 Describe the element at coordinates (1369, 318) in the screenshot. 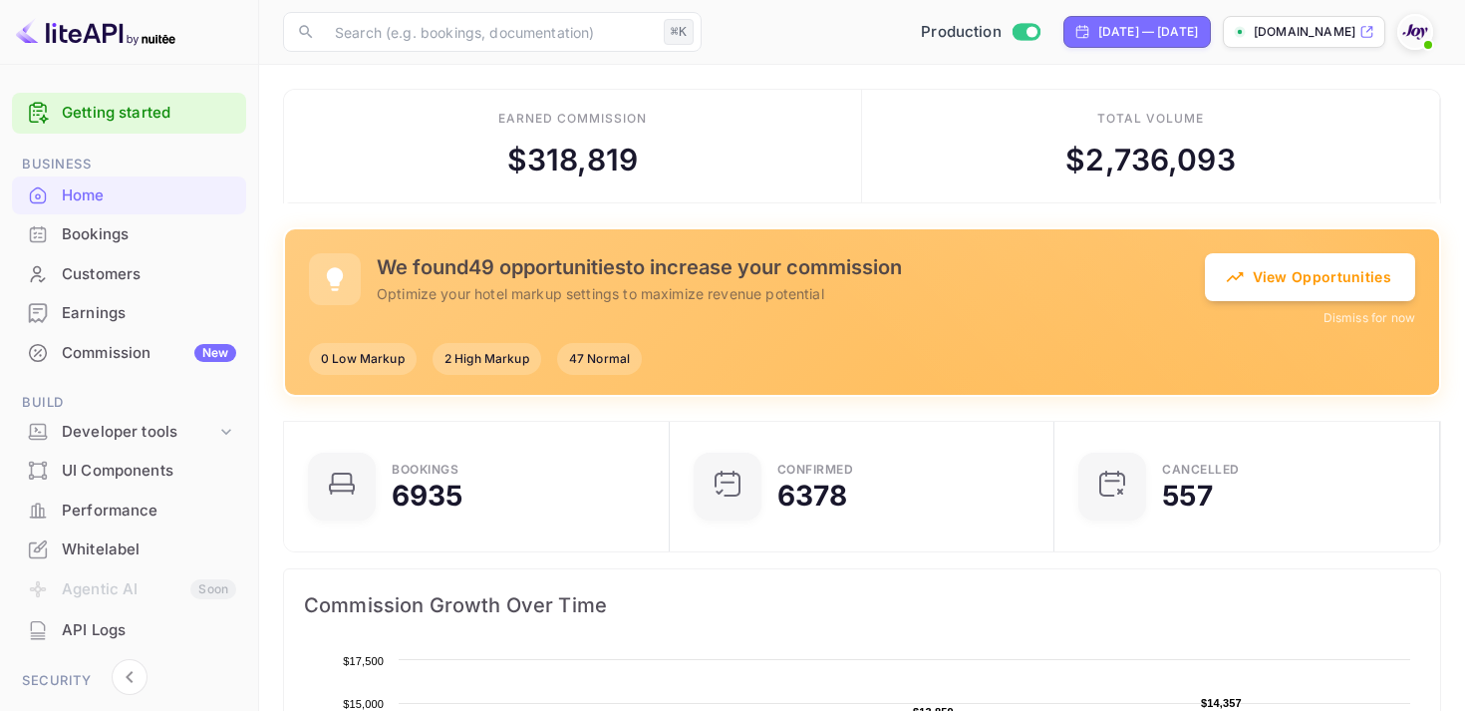

I see `button: Dismiss for now` at that location.